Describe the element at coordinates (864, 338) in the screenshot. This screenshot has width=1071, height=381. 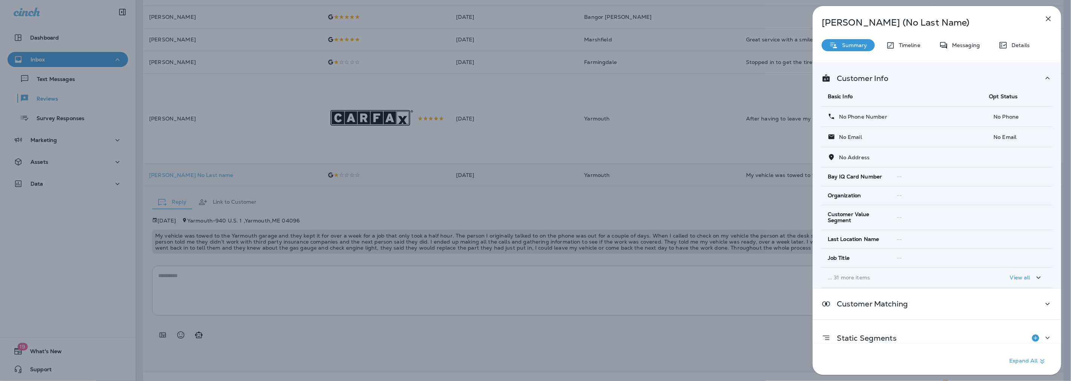
I see `p: Static Segments` at that location.